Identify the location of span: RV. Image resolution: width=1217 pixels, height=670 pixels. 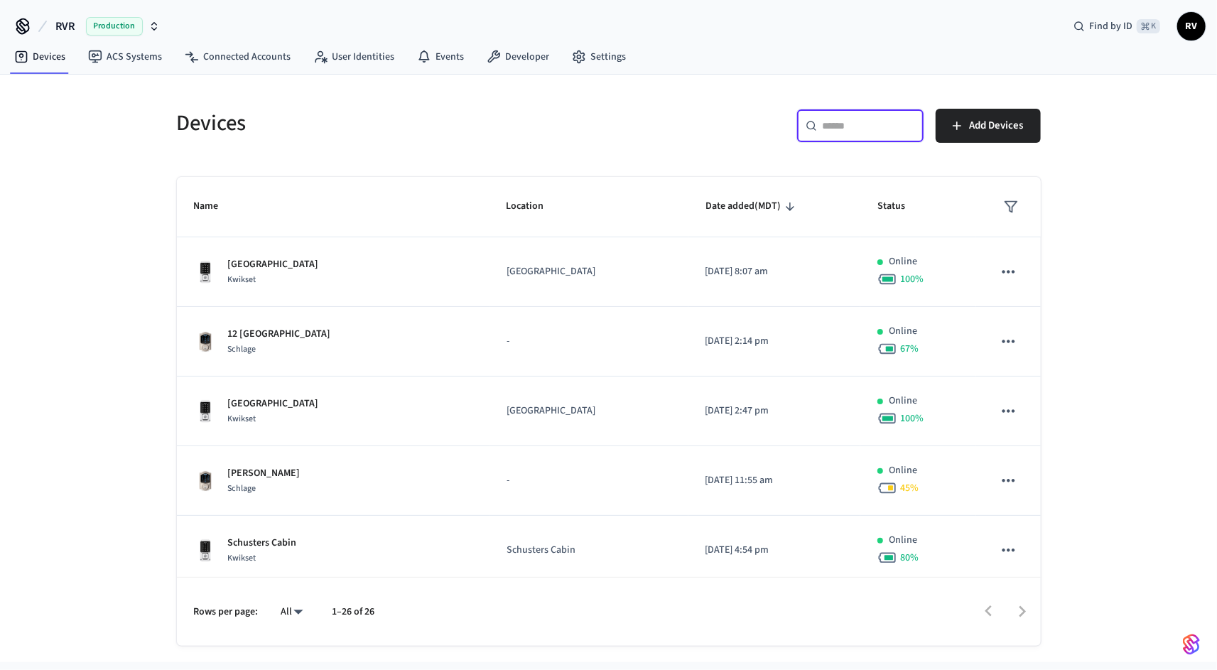
(1191, 26).